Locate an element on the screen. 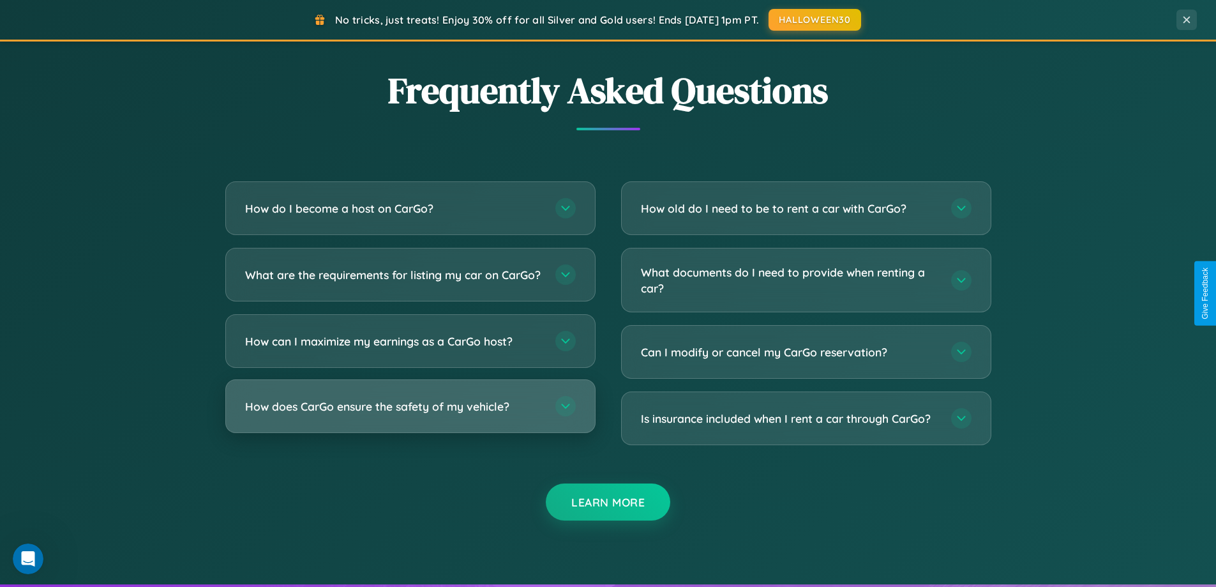  button: HALLOWEEN30 is located at coordinates (815, 20).